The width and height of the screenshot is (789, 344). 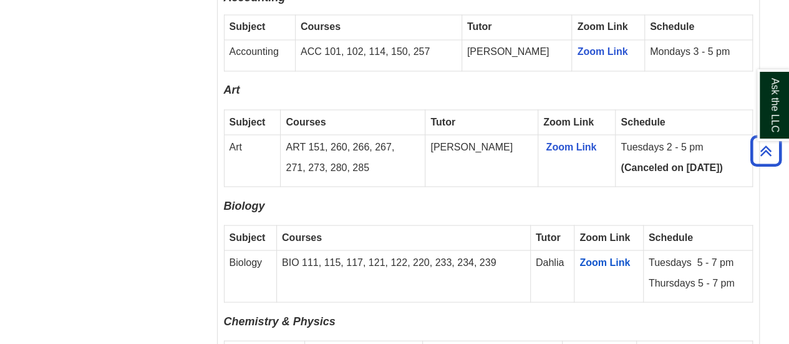 What do you see at coordinates (698, 262) in the screenshot?
I see `p: Tuesdays 5 - 7 pm` at bounding box center [698, 262].